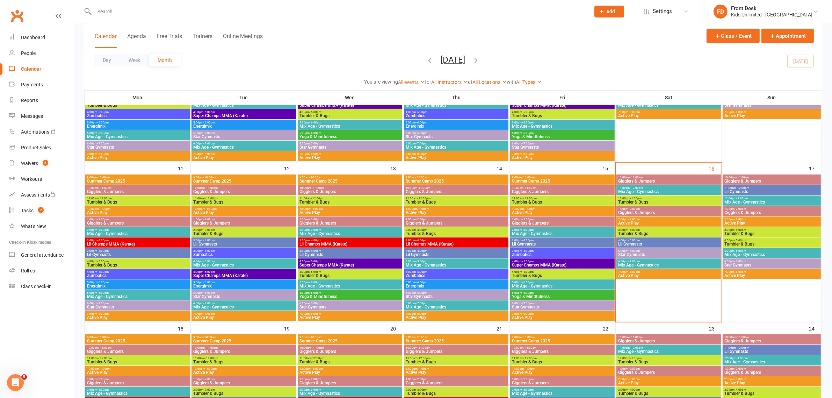 Image resolution: width=832 pixels, height=398 pixels. I want to click on div: What's New, so click(34, 226).